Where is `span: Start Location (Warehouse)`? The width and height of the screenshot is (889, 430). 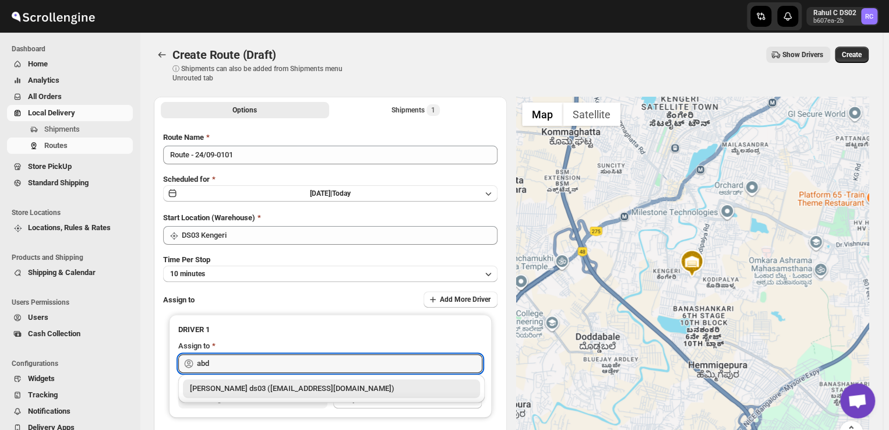
span: Start Location (Warehouse) is located at coordinates (209, 217).